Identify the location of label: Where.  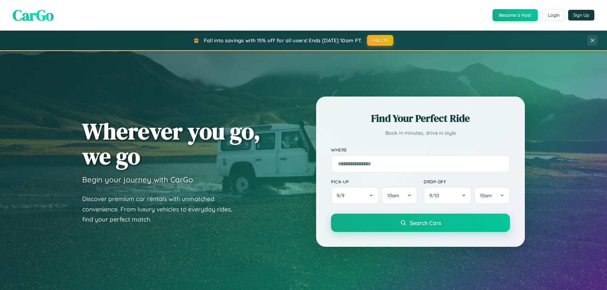
(420, 150).